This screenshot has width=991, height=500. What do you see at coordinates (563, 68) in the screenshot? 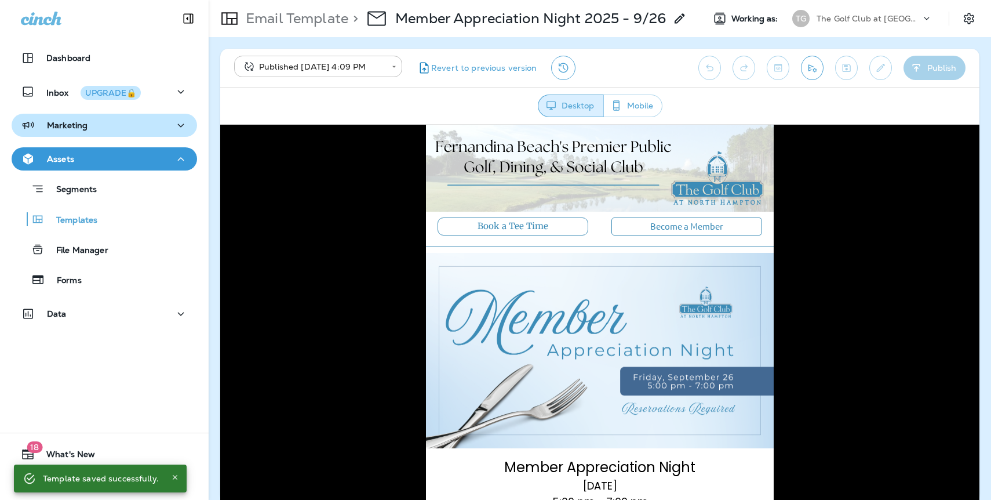
I see `button: View Changelog` at bounding box center [563, 68].